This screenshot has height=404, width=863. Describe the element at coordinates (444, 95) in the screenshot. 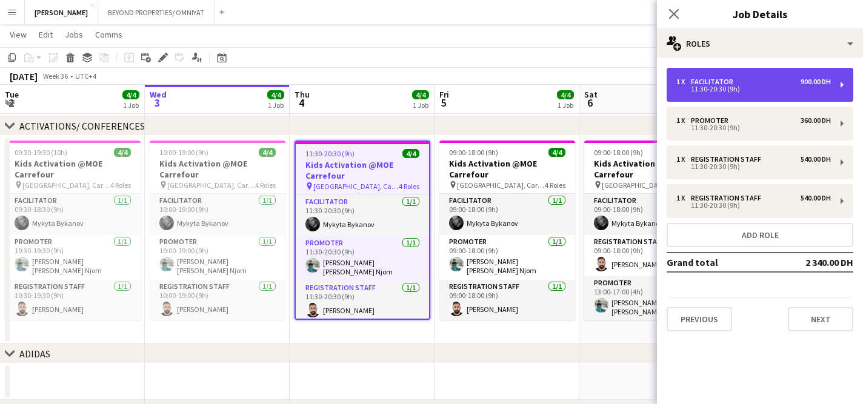

I see `span: Fri` at that location.